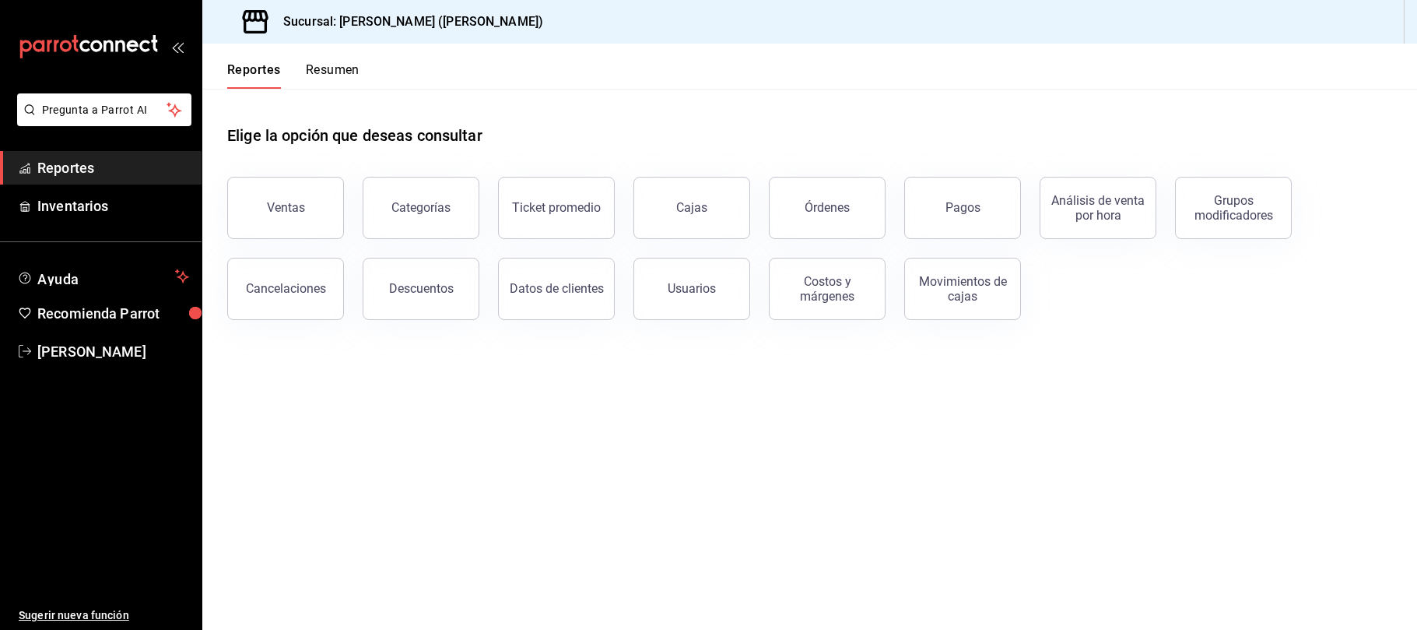 The width and height of the screenshot is (1417, 630). Describe the element at coordinates (113, 205) in the screenshot. I see `span: Inventarios` at that location.